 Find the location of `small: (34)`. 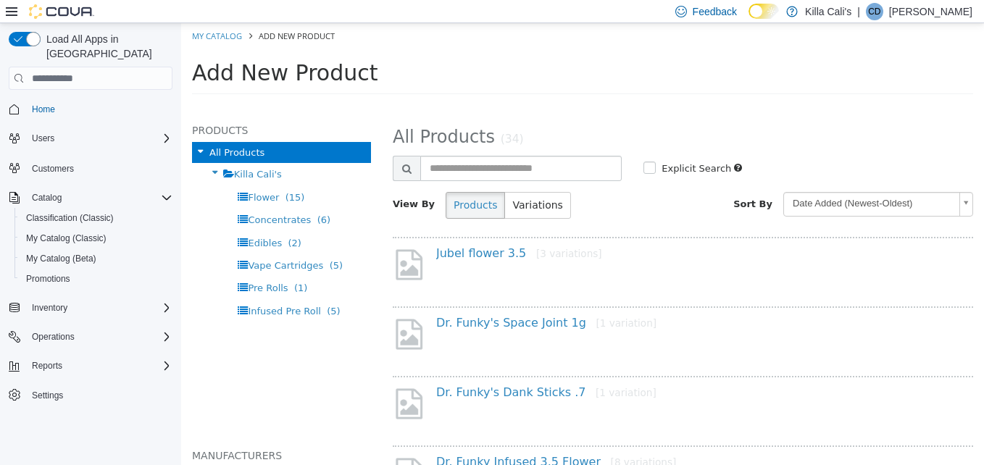

small: (34) is located at coordinates (331, 116).